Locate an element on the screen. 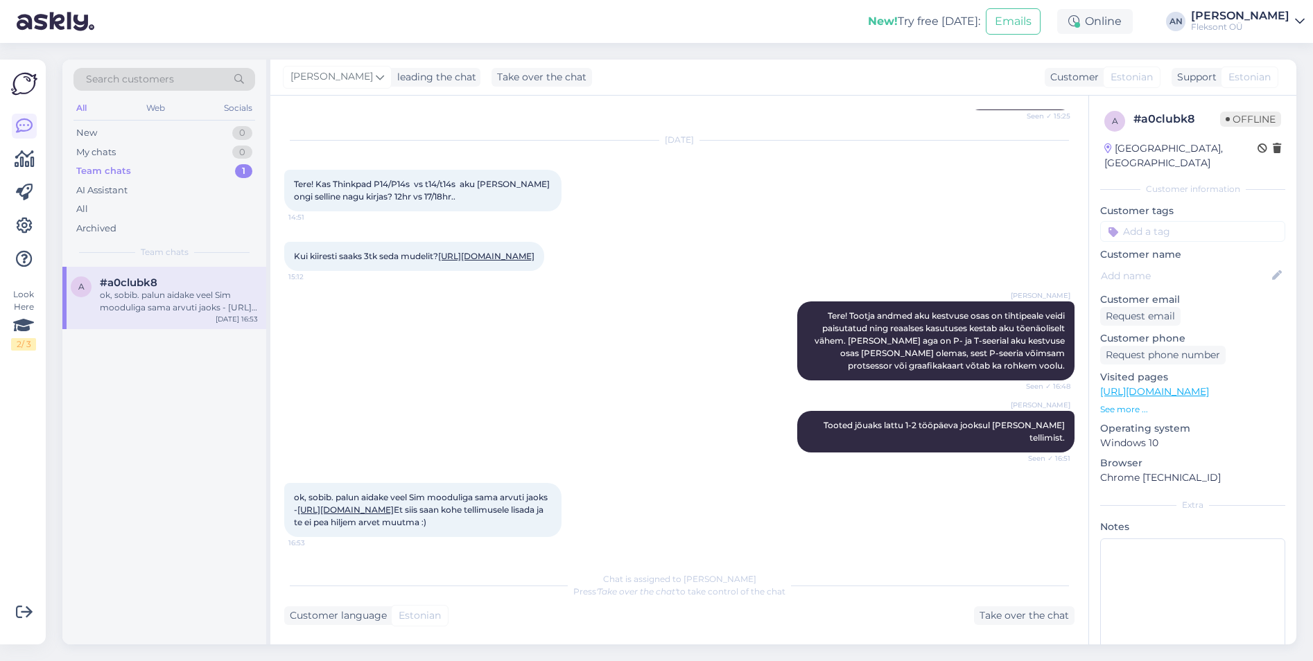 The height and width of the screenshot is (661, 1313). div: Customer language is located at coordinates (335, 615).